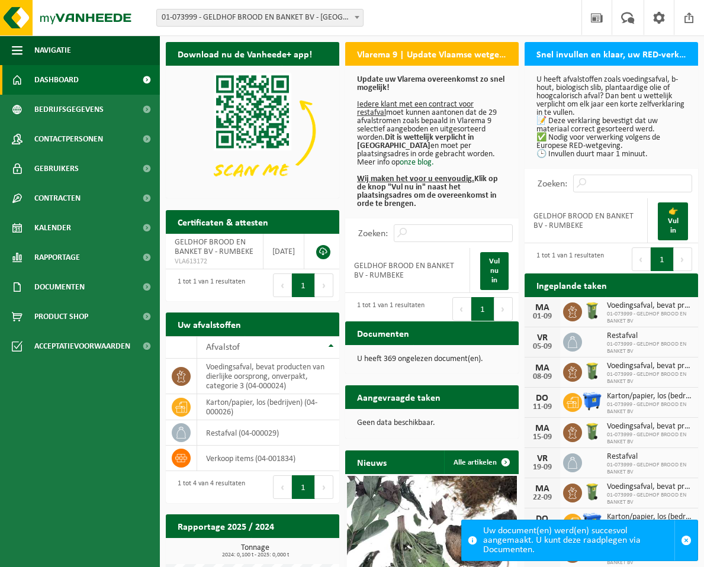  What do you see at coordinates (56, 80) in the screenshot?
I see `span: Dashboard` at bounding box center [56, 80].